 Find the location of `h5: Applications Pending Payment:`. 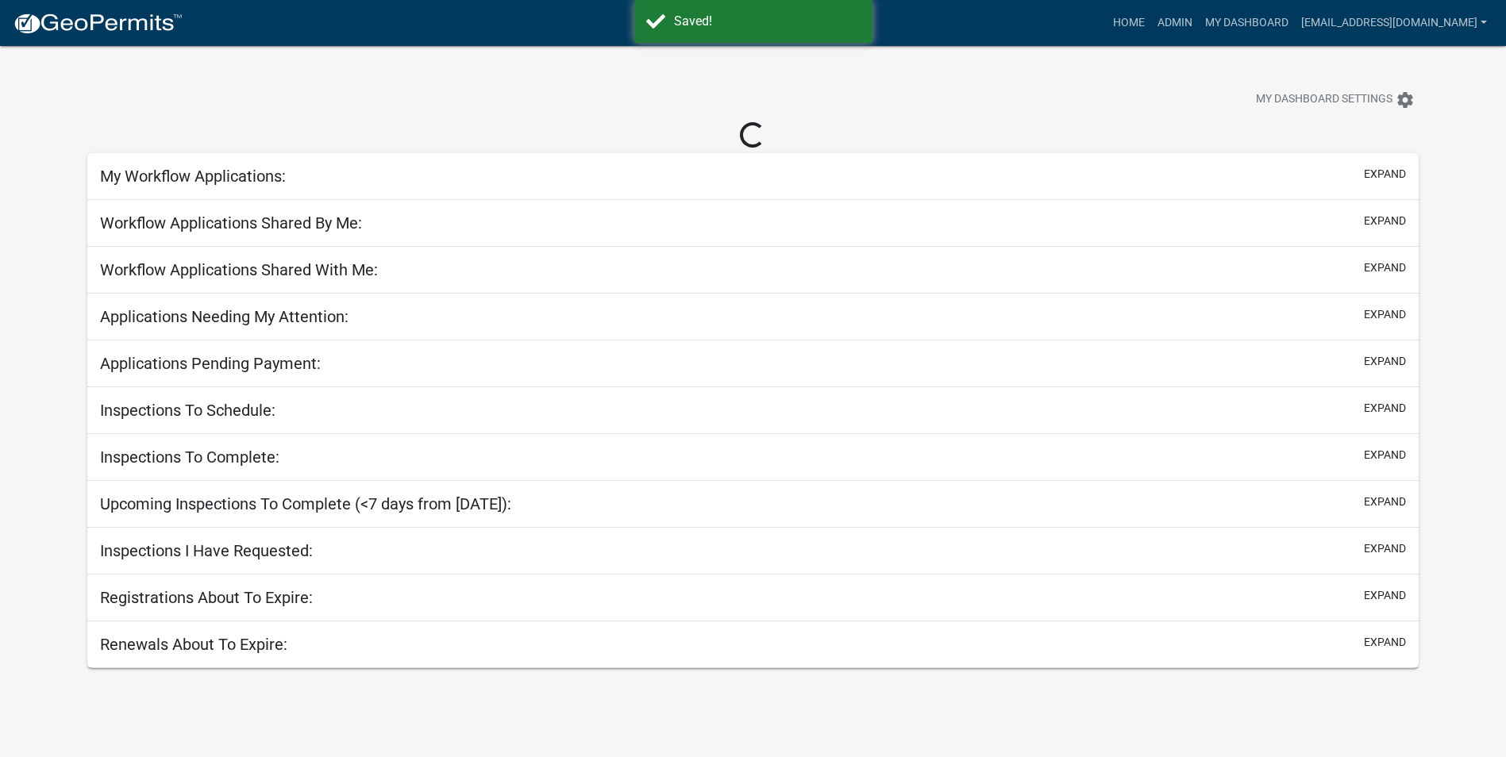

h5: Applications Pending Payment: is located at coordinates (210, 364).